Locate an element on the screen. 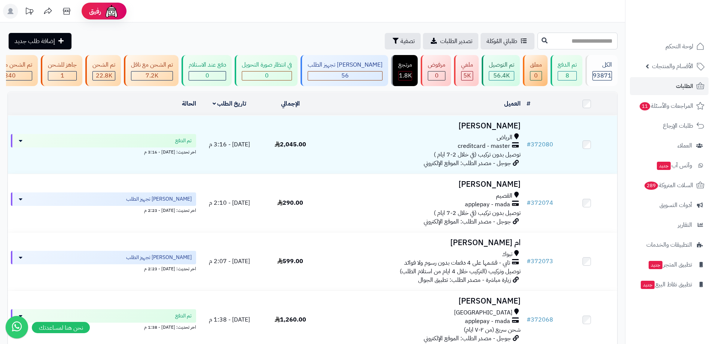  span: 599.00 is located at coordinates (290, 261).